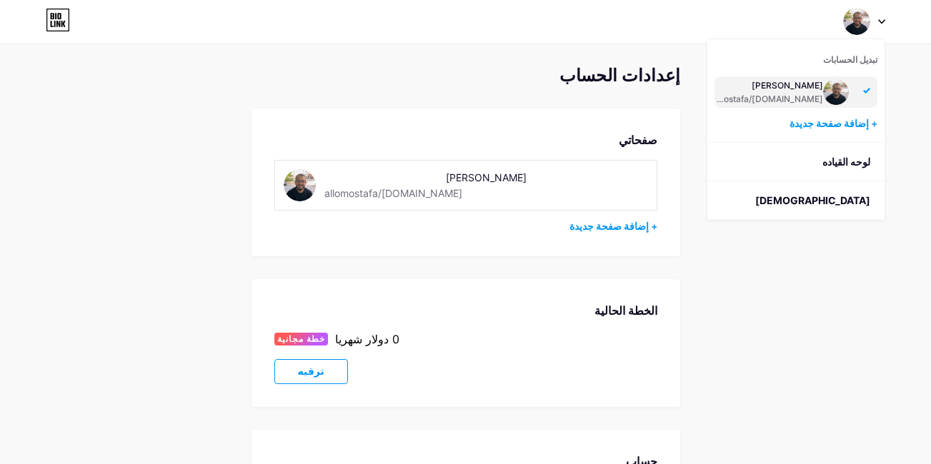  I want to click on div: الخطة الحالية, so click(466, 311).